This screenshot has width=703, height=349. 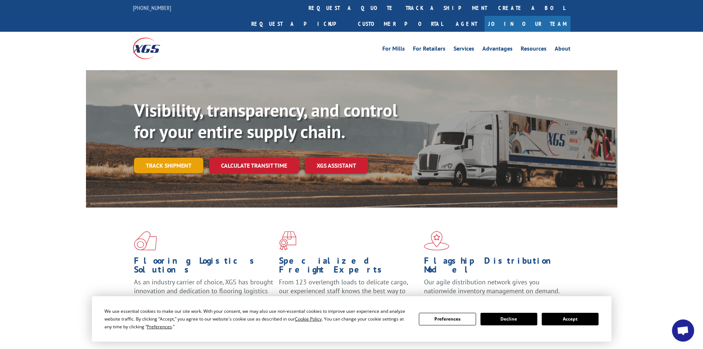 What do you see at coordinates (159, 326) in the screenshot?
I see `span: Preferences` at bounding box center [159, 326].